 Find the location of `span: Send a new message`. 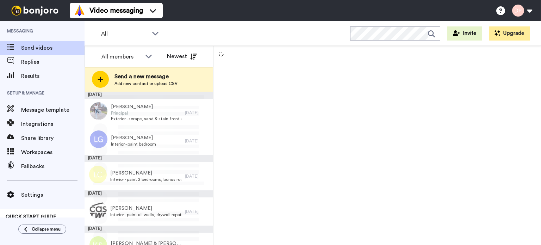

span: Send a new message is located at coordinates (146, 76).